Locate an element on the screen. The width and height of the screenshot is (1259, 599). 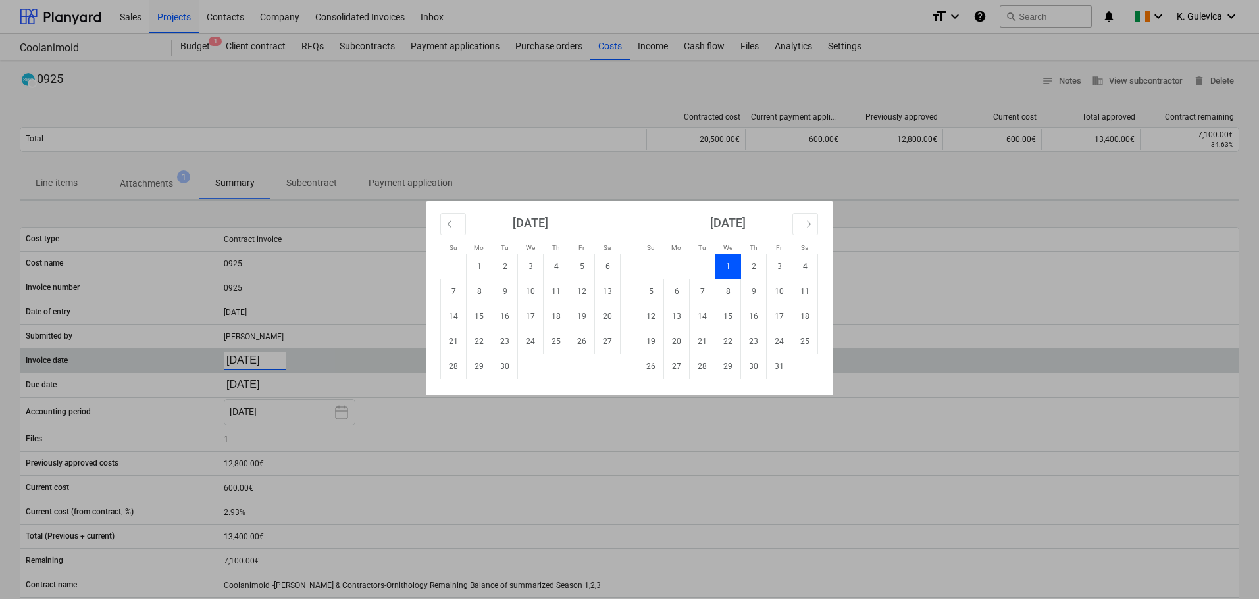
div: Calendar is located at coordinates (629, 298).